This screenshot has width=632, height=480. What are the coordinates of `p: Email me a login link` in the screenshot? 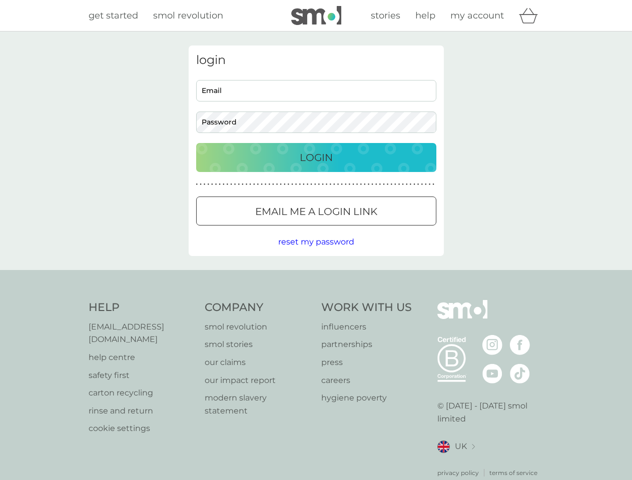 It's located at (316, 212).